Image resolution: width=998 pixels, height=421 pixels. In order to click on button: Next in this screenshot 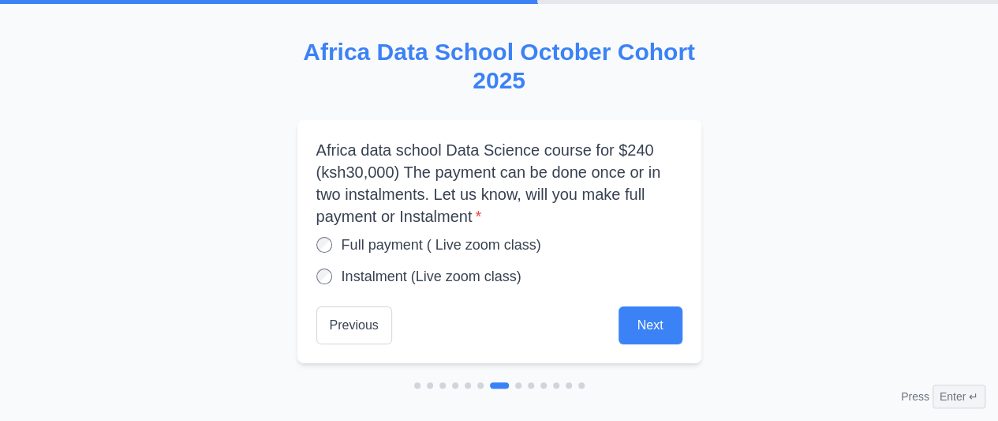, I will do `click(650, 325)`.